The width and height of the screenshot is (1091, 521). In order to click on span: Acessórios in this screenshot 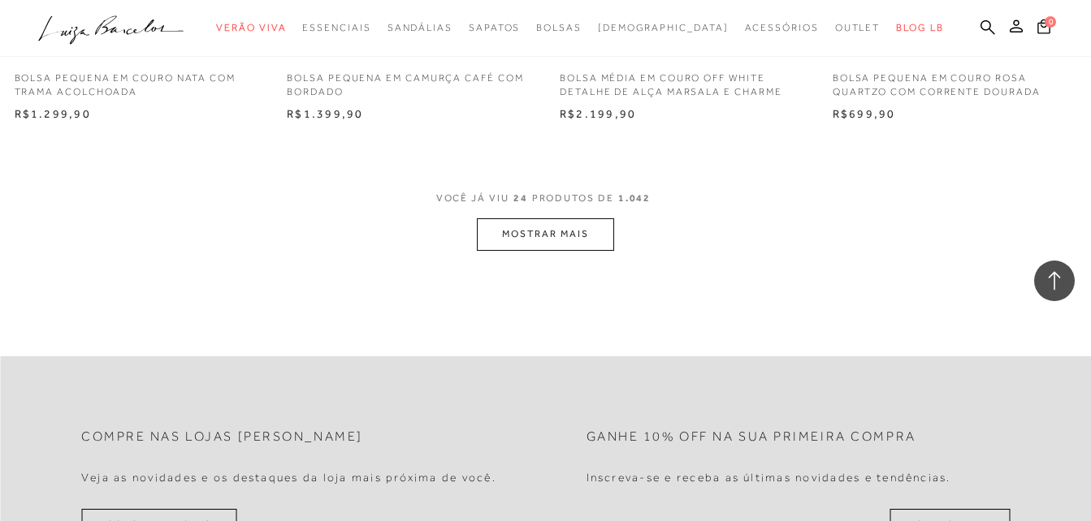, I will do `click(781, 28)`.